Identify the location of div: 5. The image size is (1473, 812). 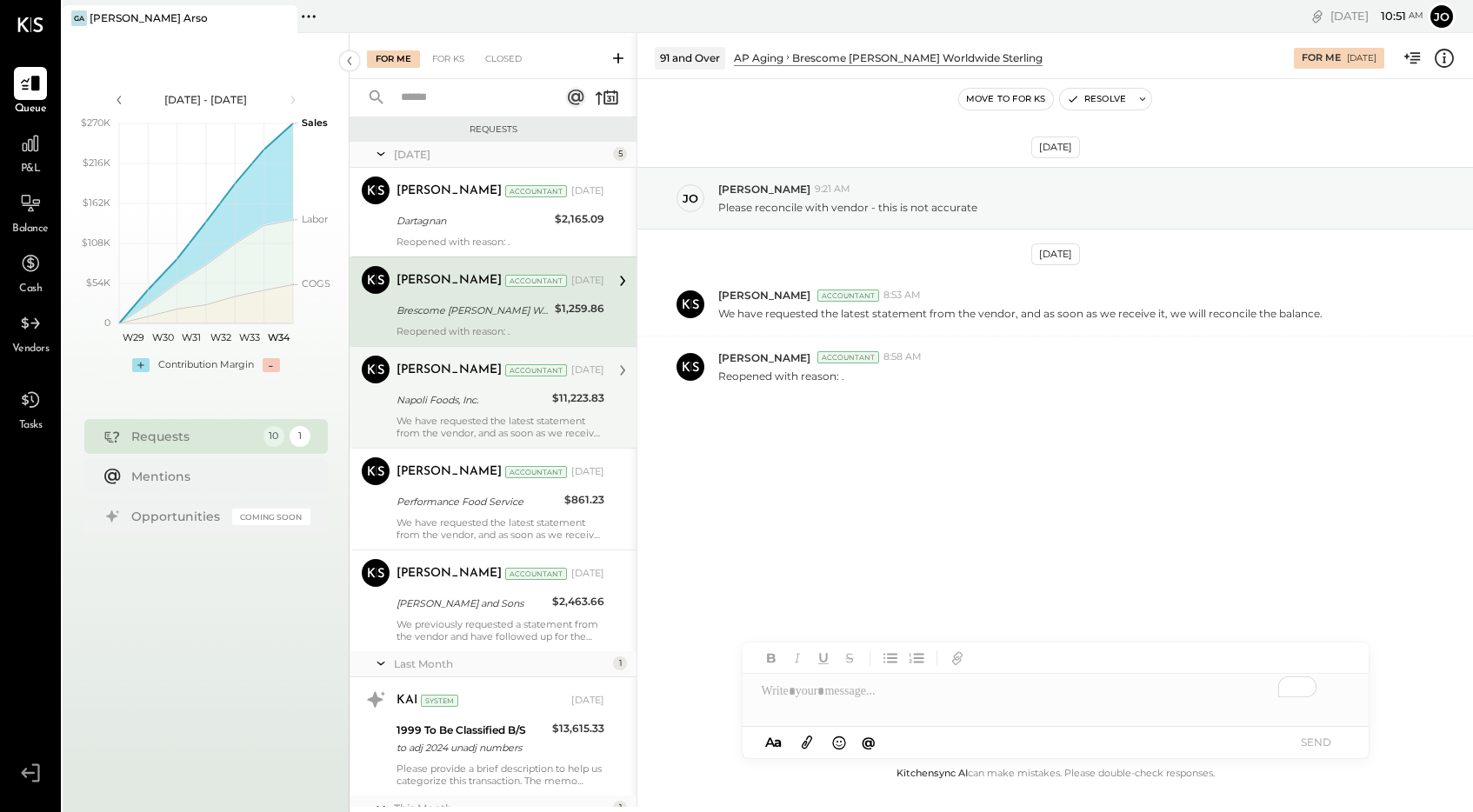
(620, 153).